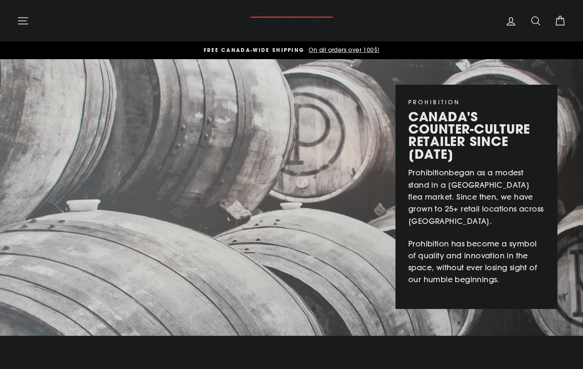 This screenshot has height=369, width=583. What do you see at coordinates (476, 102) in the screenshot?
I see `p: PROHIBITION` at bounding box center [476, 102].